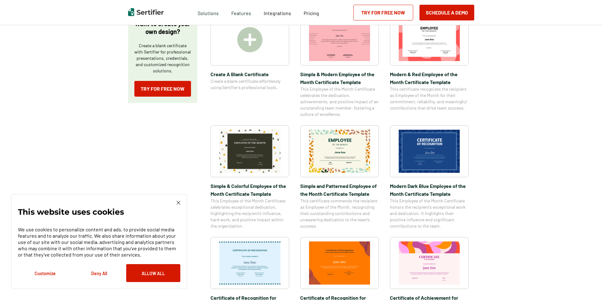 The height and width of the screenshot is (300, 602). Describe the element at coordinates (241, 12) in the screenshot. I see `span: Features` at that location.